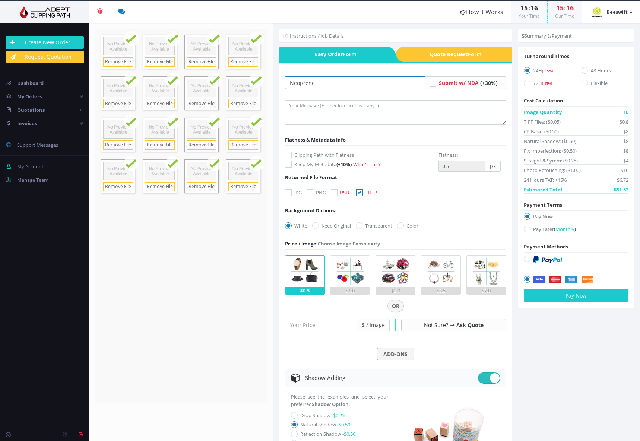 The image size is (640, 441). Describe the element at coordinates (626, 161) in the screenshot. I see `span: $4` at that location.